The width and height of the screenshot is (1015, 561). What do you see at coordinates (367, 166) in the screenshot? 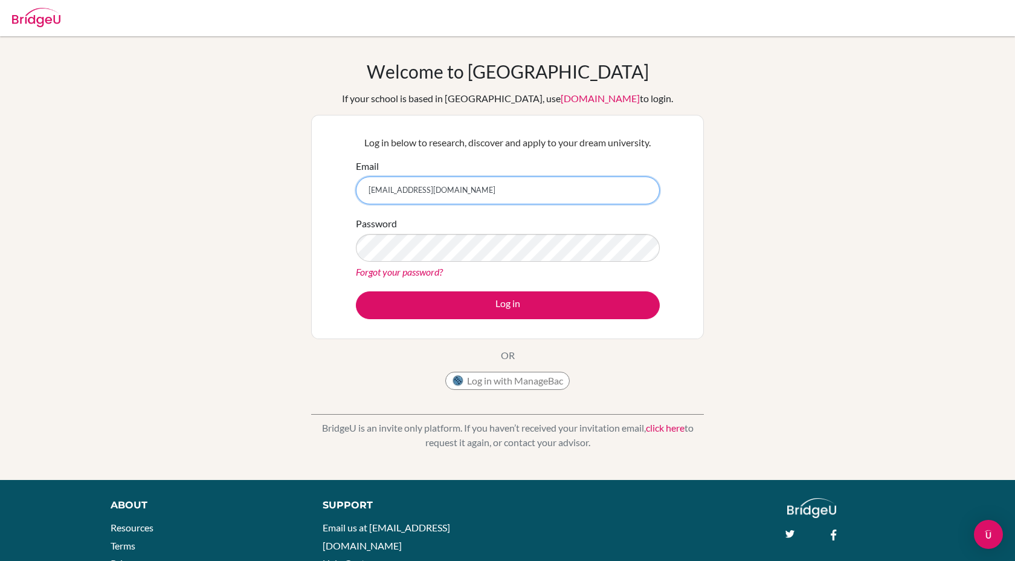
I see `label: Email` at bounding box center [367, 166].